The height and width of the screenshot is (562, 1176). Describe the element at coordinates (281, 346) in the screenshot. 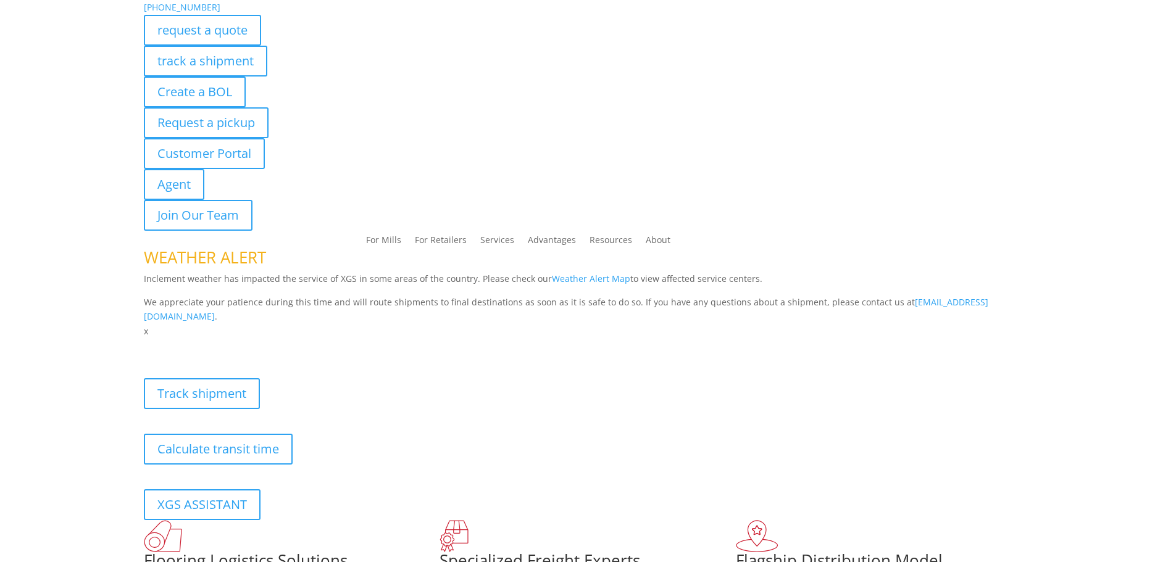

I see `b: Visibility, transparency, and control for your entire supply chain.` at that location.